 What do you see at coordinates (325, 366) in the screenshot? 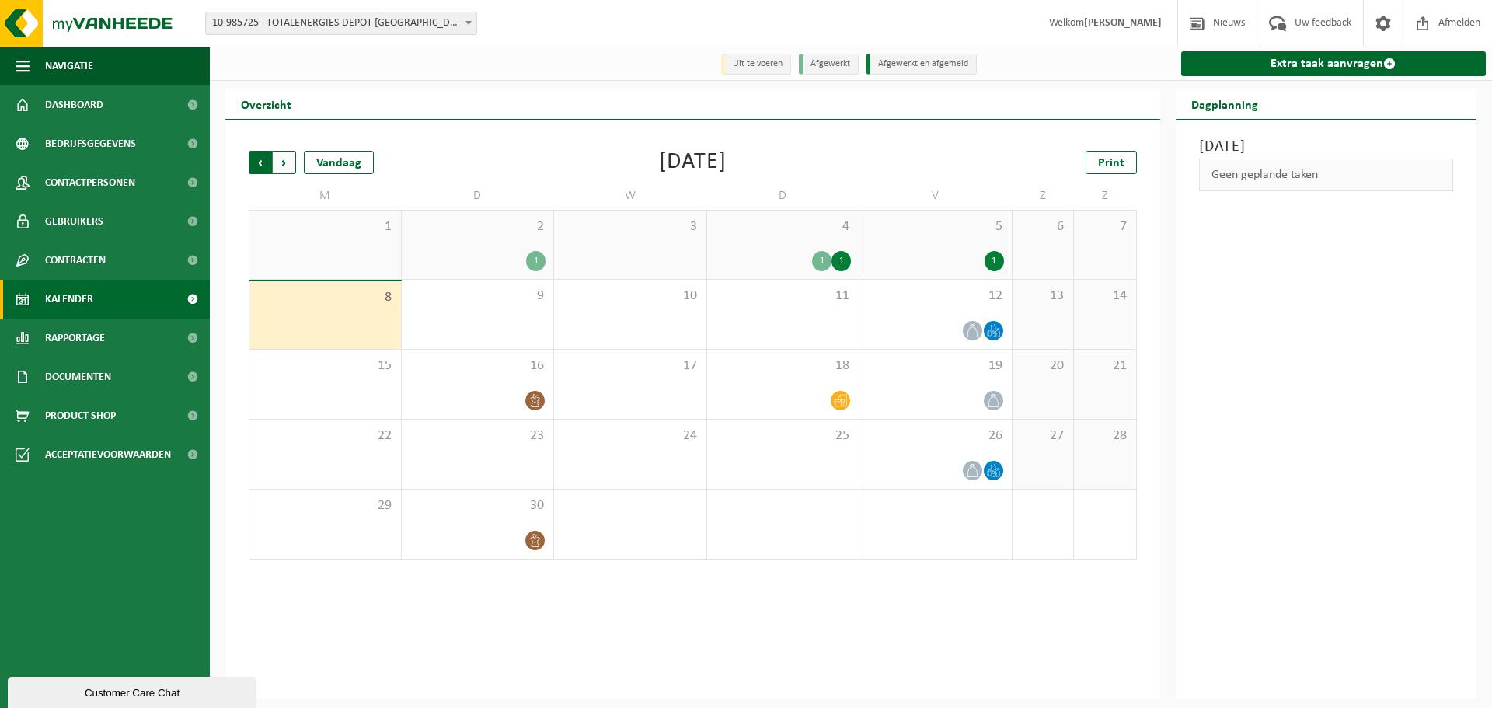
I see `span: 15` at bounding box center [325, 366].